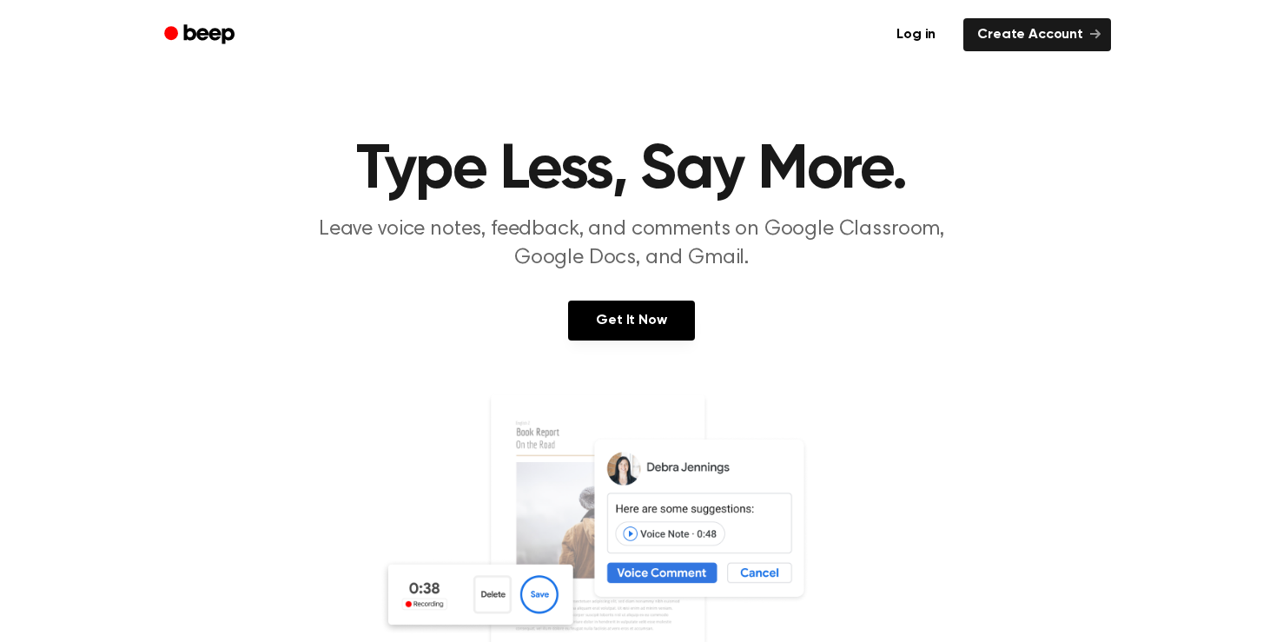 This screenshot has width=1263, height=642. I want to click on a: Beep, so click(201, 35).